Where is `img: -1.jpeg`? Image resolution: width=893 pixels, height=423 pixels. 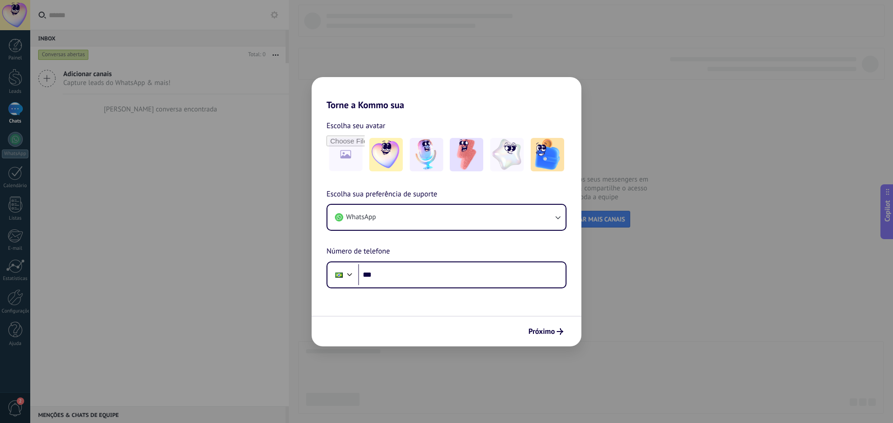
img: -1.jpeg is located at coordinates (386, 155).